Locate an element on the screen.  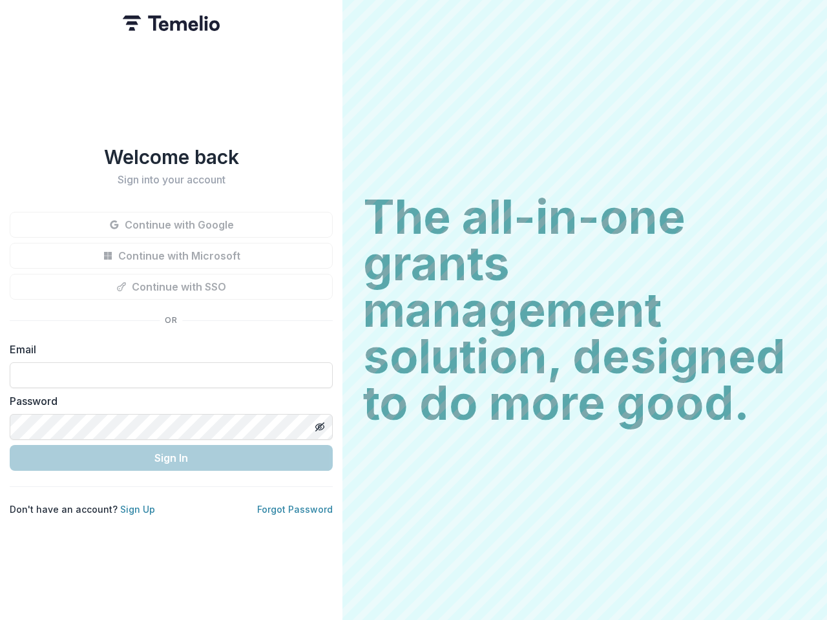
label: Password is located at coordinates (167, 401).